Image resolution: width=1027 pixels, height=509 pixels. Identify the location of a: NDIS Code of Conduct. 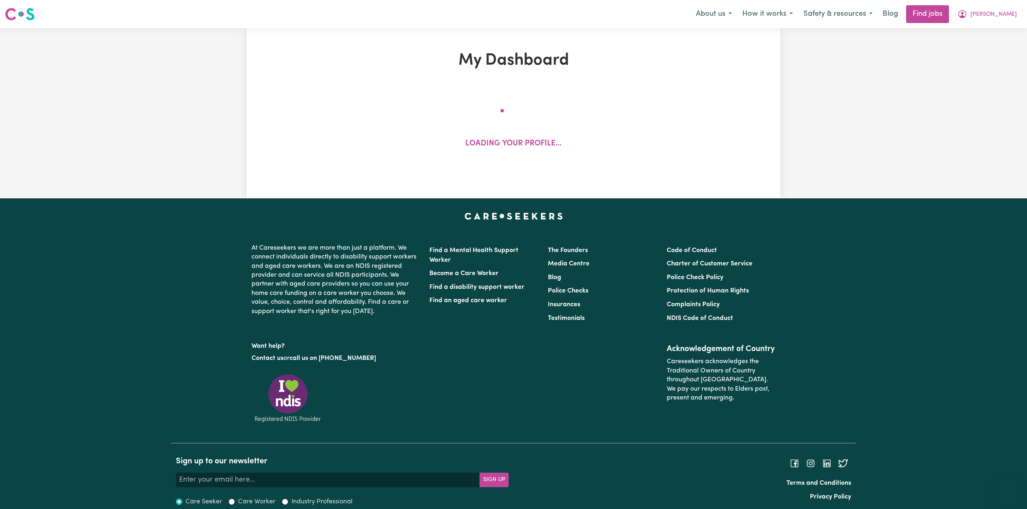
(700, 319).